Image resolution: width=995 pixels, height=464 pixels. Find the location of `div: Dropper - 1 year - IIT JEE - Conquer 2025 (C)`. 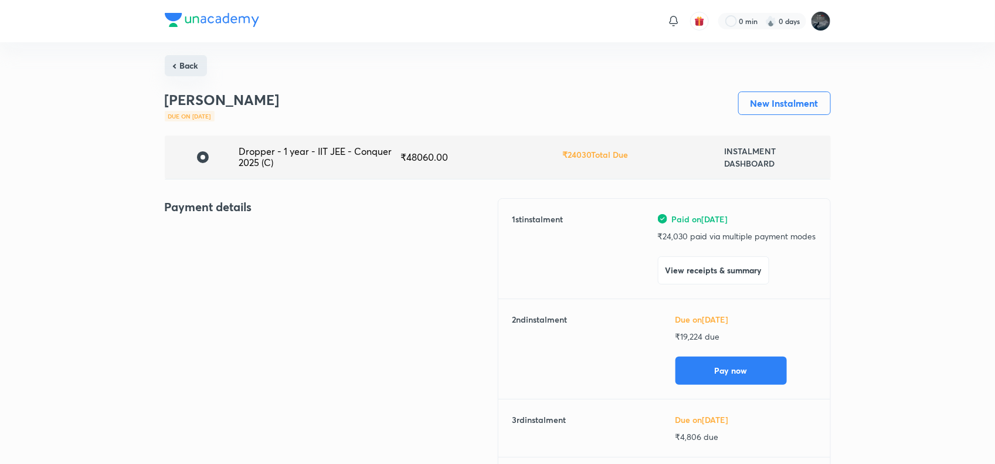

div: Dropper - 1 year - IIT JEE - Conquer 2025 (C) is located at coordinates (319, 156).